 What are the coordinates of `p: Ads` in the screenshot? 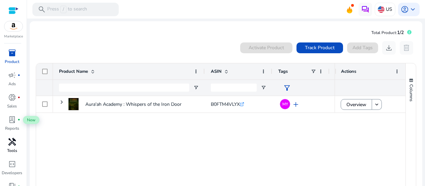 It's located at (12, 84).